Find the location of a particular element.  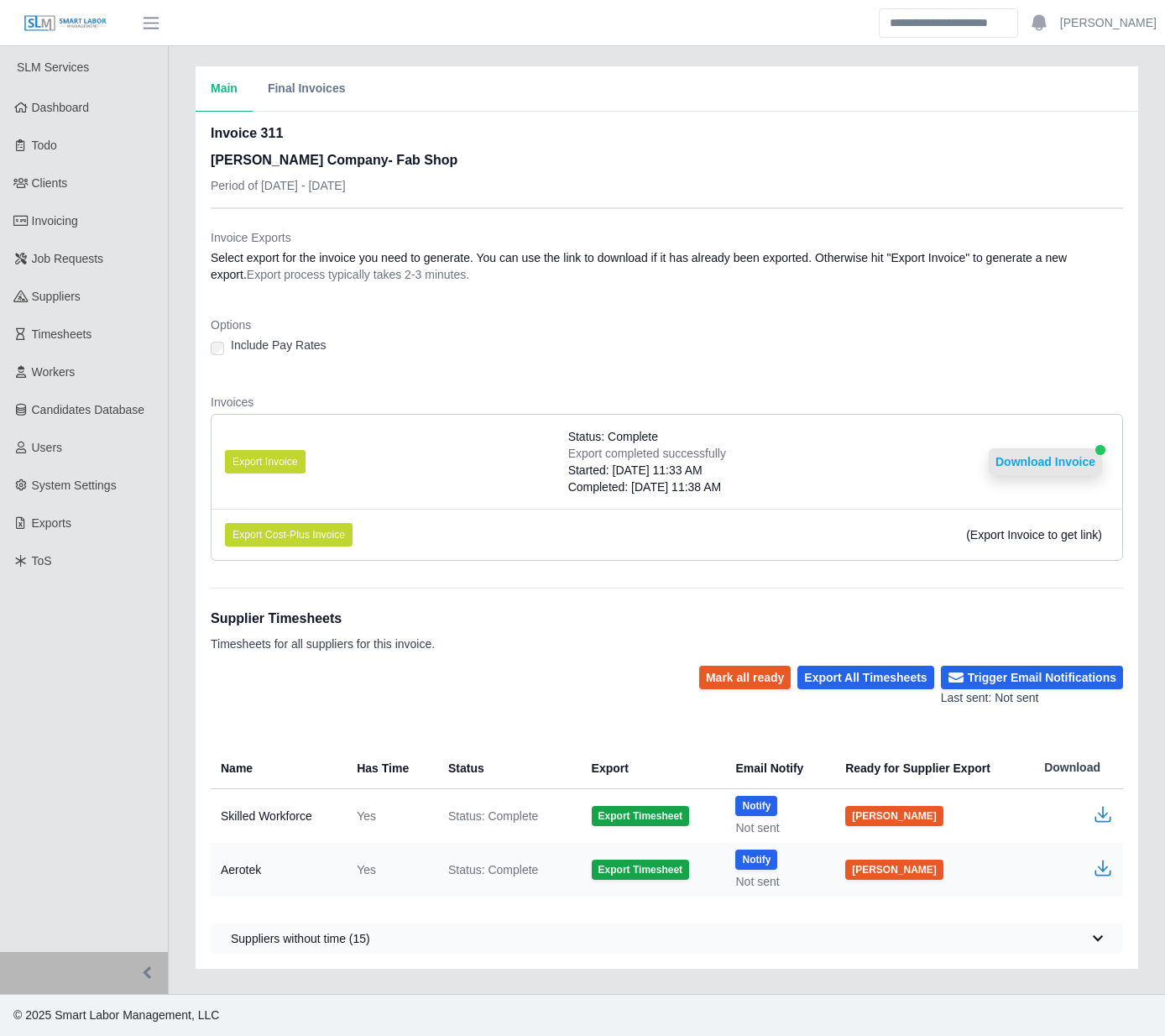

button: Export All Timesheets is located at coordinates (865, 677).